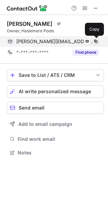  Describe the element at coordinates (55, 153) in the screenshot. I see `button: Notes` at that location.